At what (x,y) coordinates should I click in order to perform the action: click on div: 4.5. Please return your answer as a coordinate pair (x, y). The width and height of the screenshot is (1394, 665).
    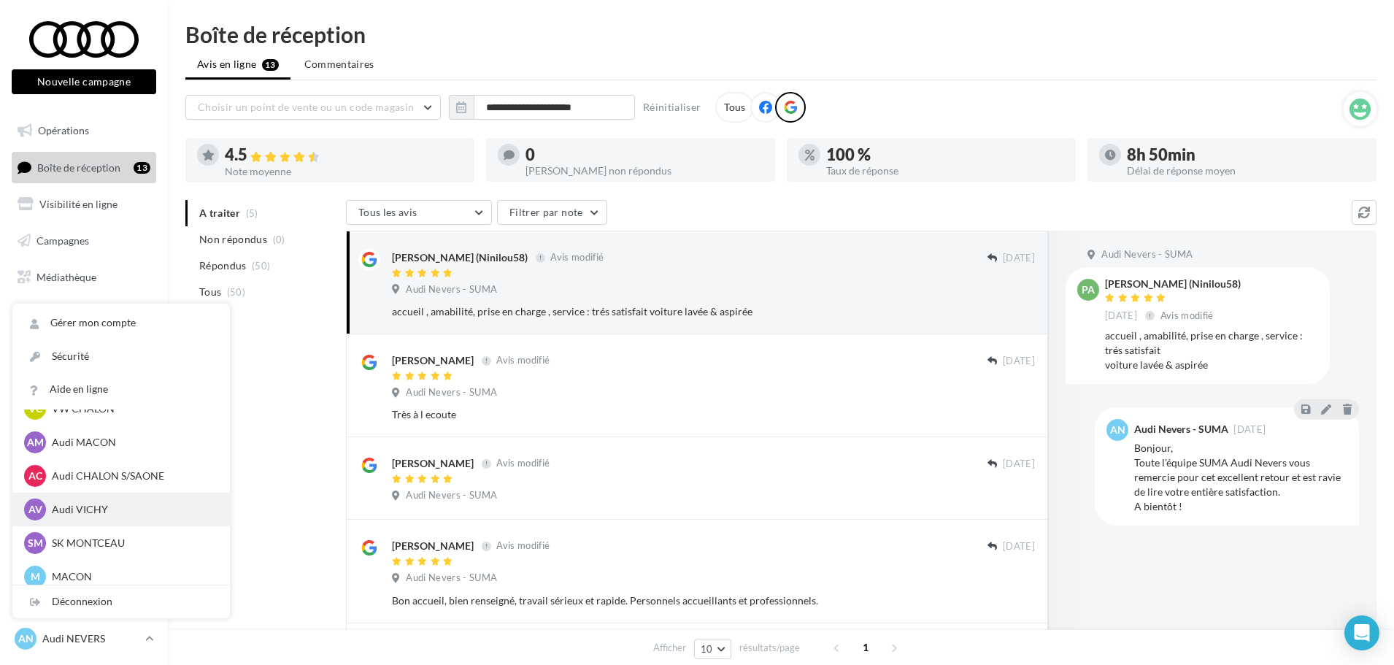
    Looking at the image, I should click on (344, 155).